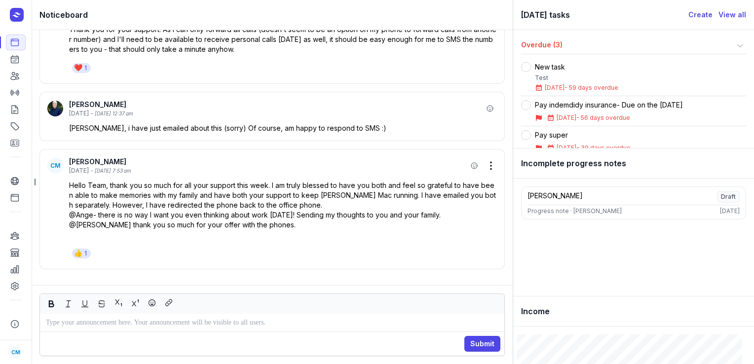  What do you see at coordinates (591, 87) in the screenshot?
I see `span: - 59 days overdue` at bounding box center [591, 87].